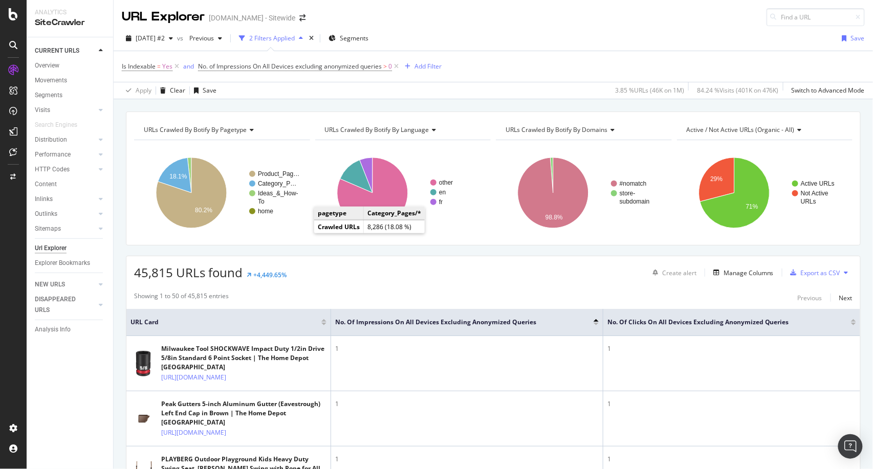  Describe the element at coordinates (150, 38) in the screenshot. I see `span: 2025 Aug. 21st #2` at that location.